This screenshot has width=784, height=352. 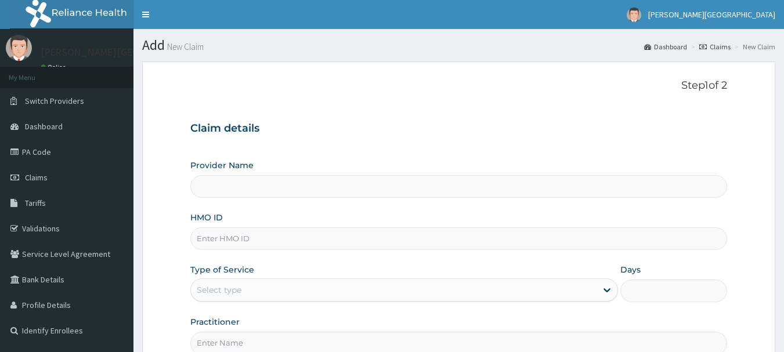 What do you see at coordinates (459, 86) in the screenshot?
I see `p: Step 1 of 2` at bounding box center [459, 86].